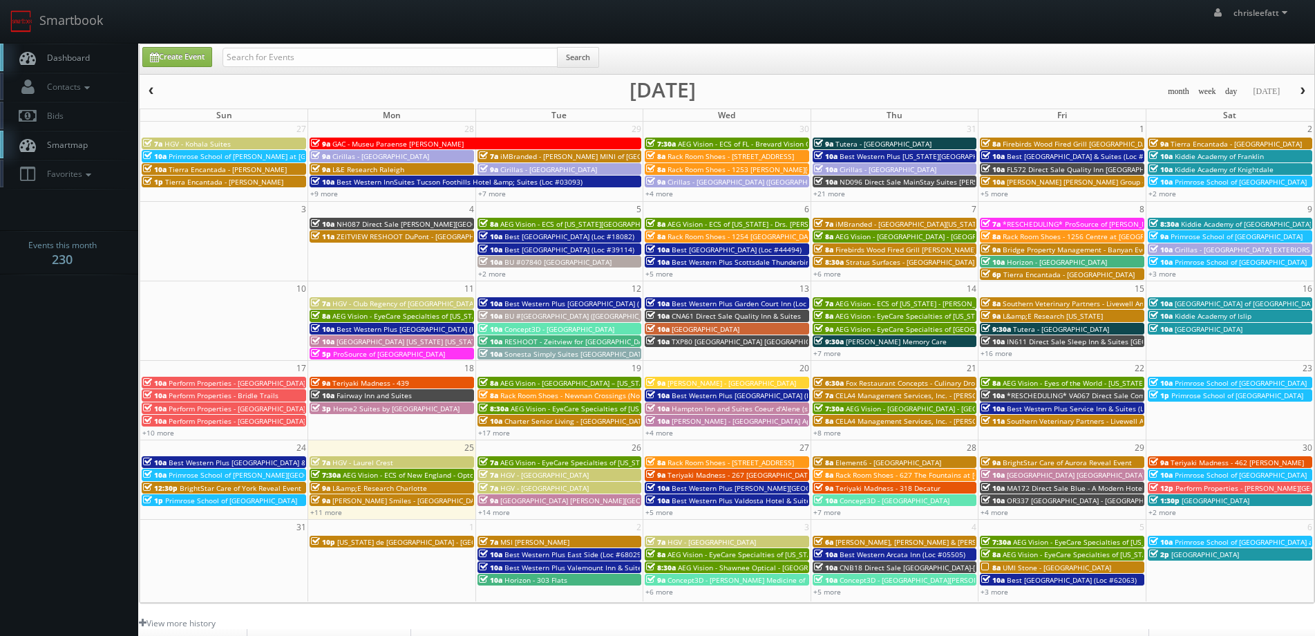  What do you see at coordinates (64, 144) in the screenshot?
I see `span: Smartmap` at bounding box center [64, 144].